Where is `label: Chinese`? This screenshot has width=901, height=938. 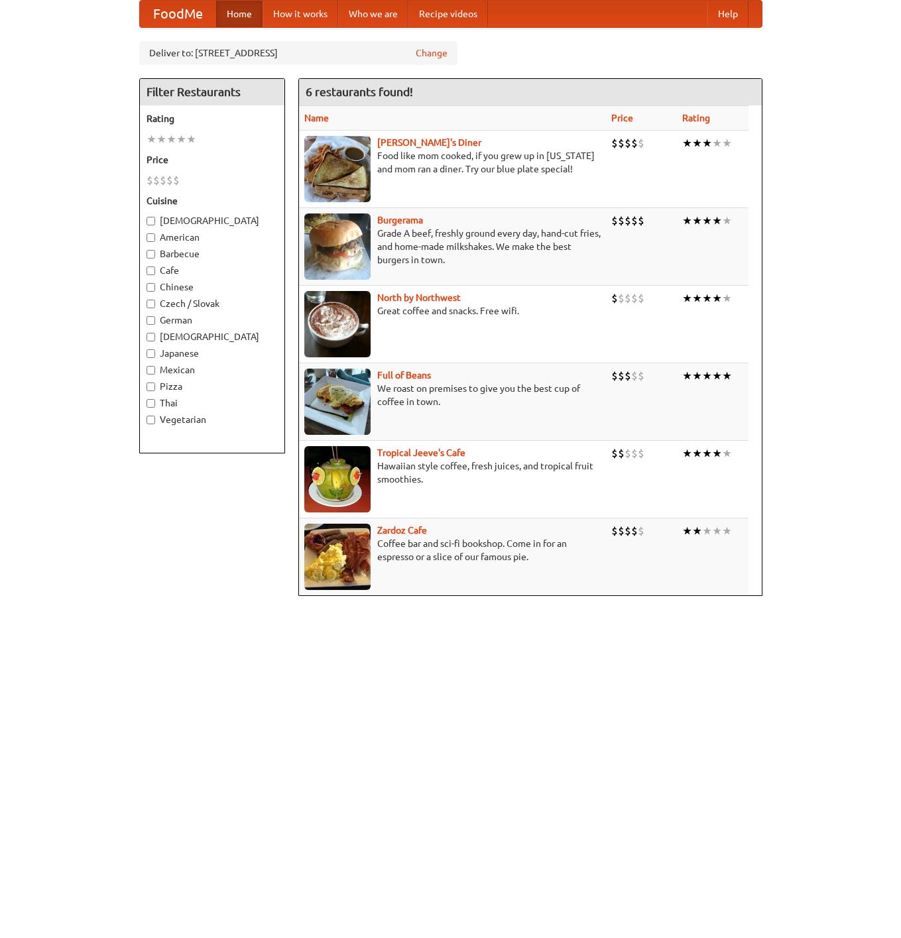 label: Chinese is located at coordinates (212, 287).